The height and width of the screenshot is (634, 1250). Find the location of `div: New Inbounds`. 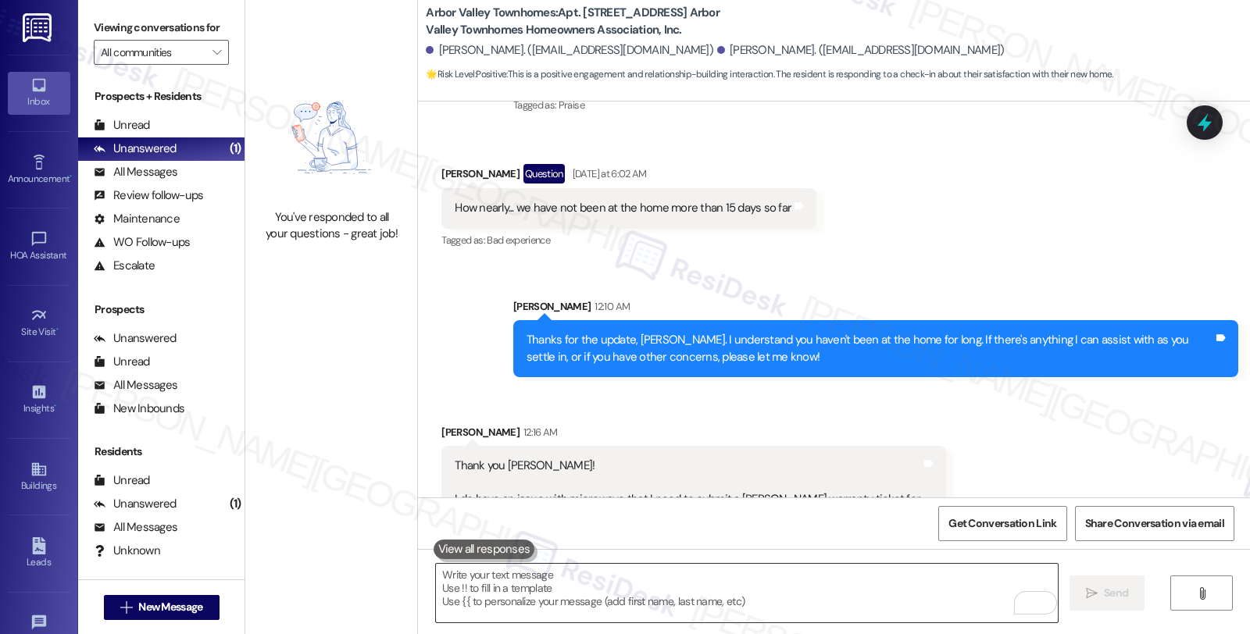

div: New Inbounds is located at coordinates (139, 408).